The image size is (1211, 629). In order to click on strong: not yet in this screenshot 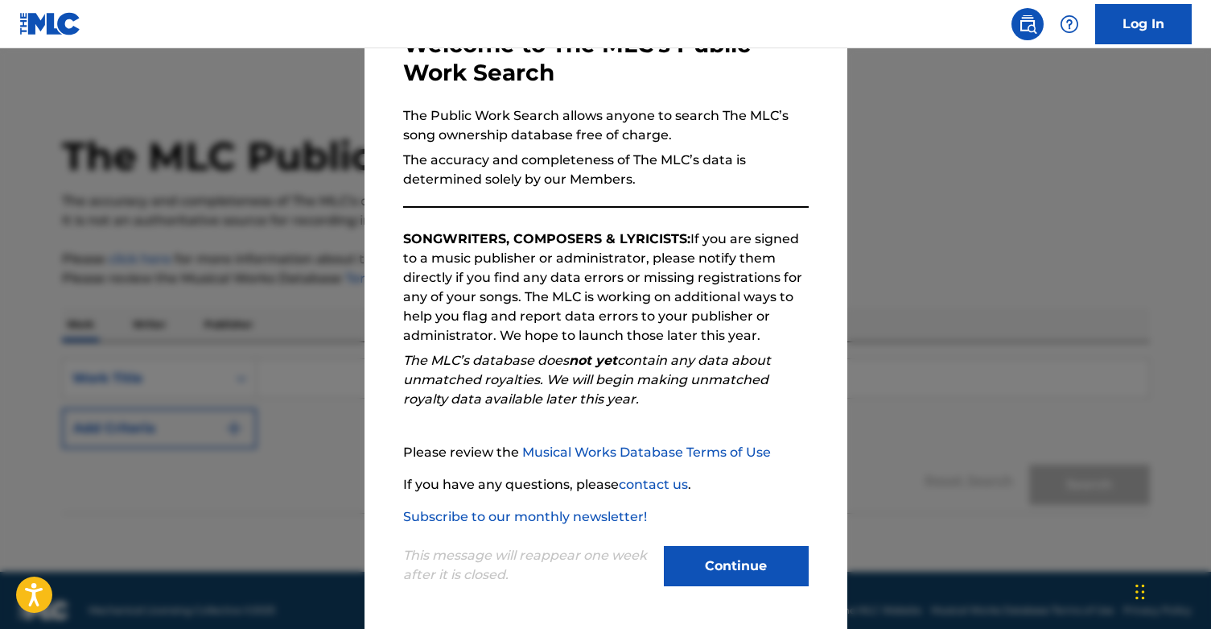, I will do `click(593, 360)`.